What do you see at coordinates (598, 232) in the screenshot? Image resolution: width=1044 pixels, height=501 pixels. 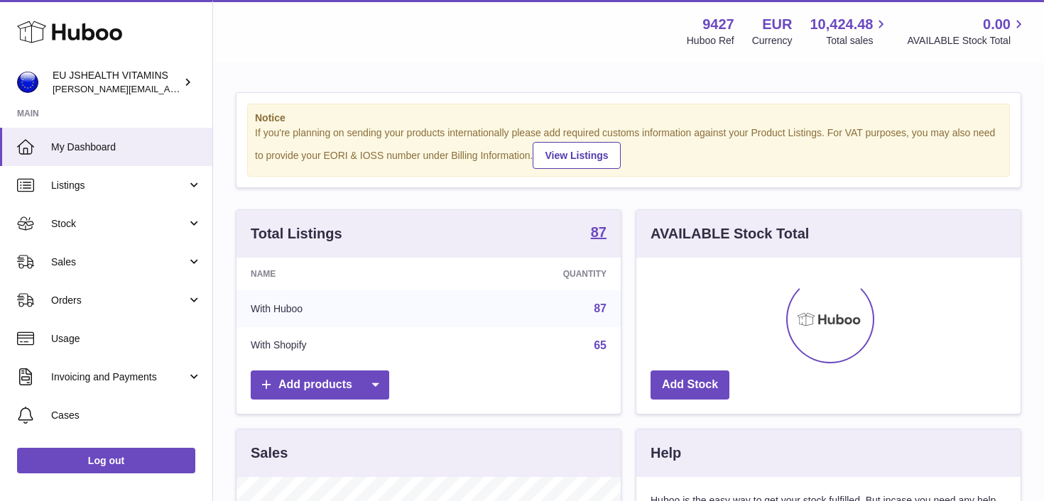 I see `strong: 87` at bounding box center [598, 232].